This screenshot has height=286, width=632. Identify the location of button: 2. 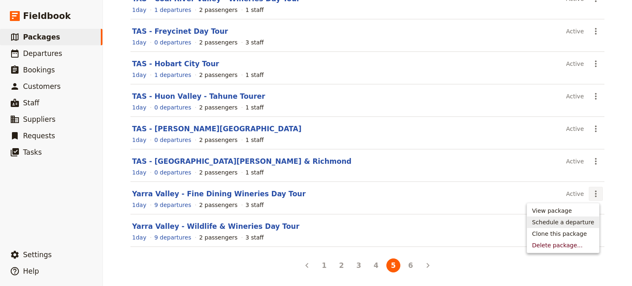
(342, 266).